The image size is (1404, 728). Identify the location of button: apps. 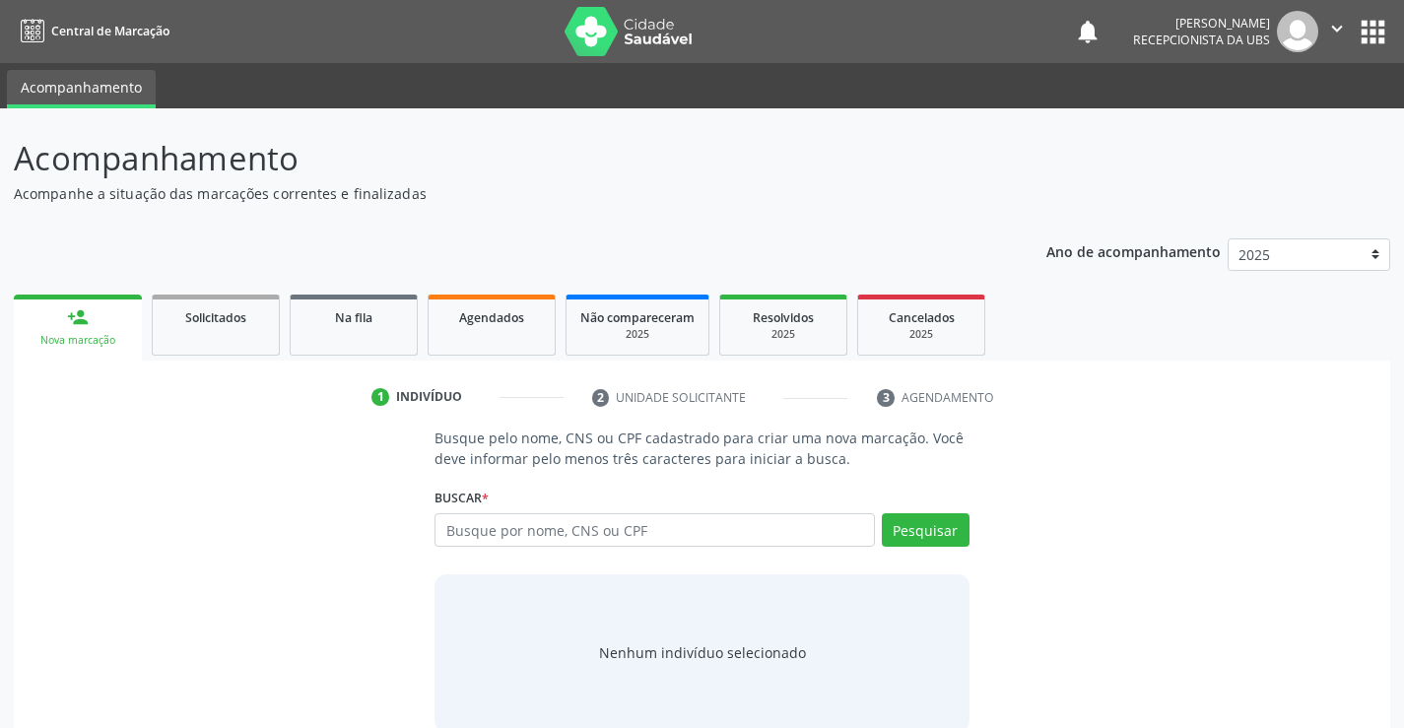
(1372, 32).